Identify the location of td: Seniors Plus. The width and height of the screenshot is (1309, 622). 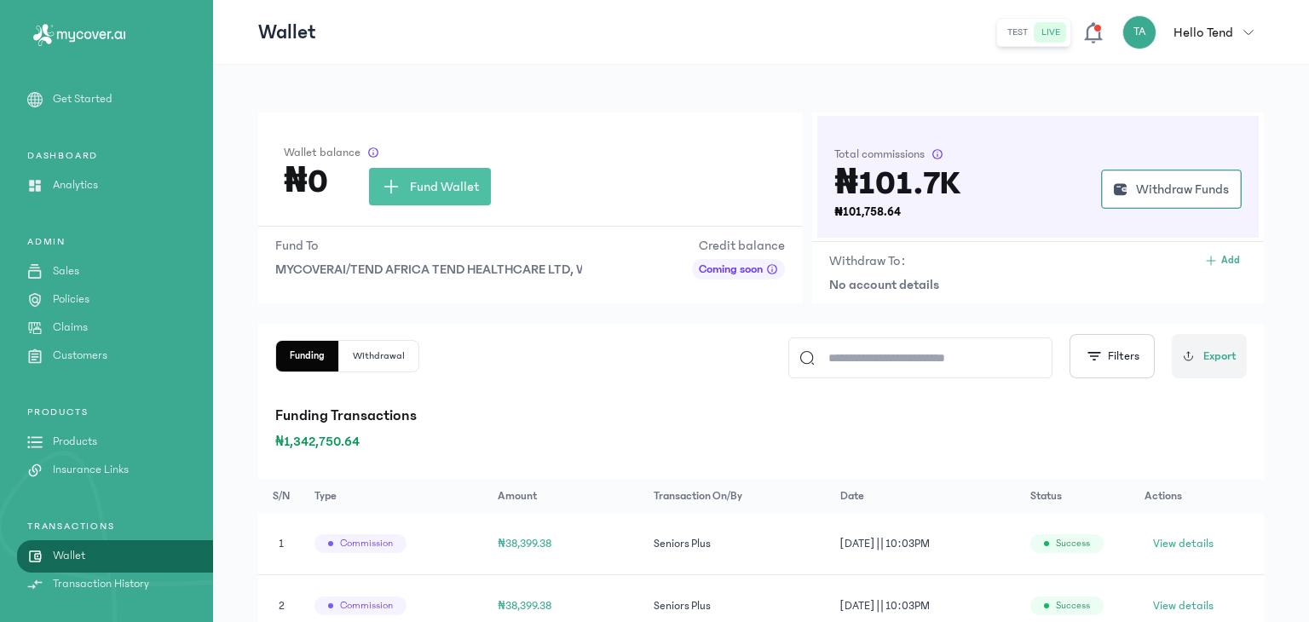
(736, 544).